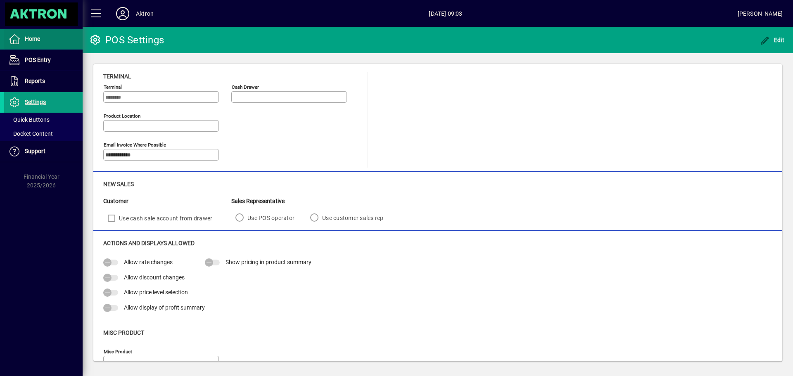  Describe the element at coordinates (35, 81) in the screenshot. I see `span: Reports` at that location.